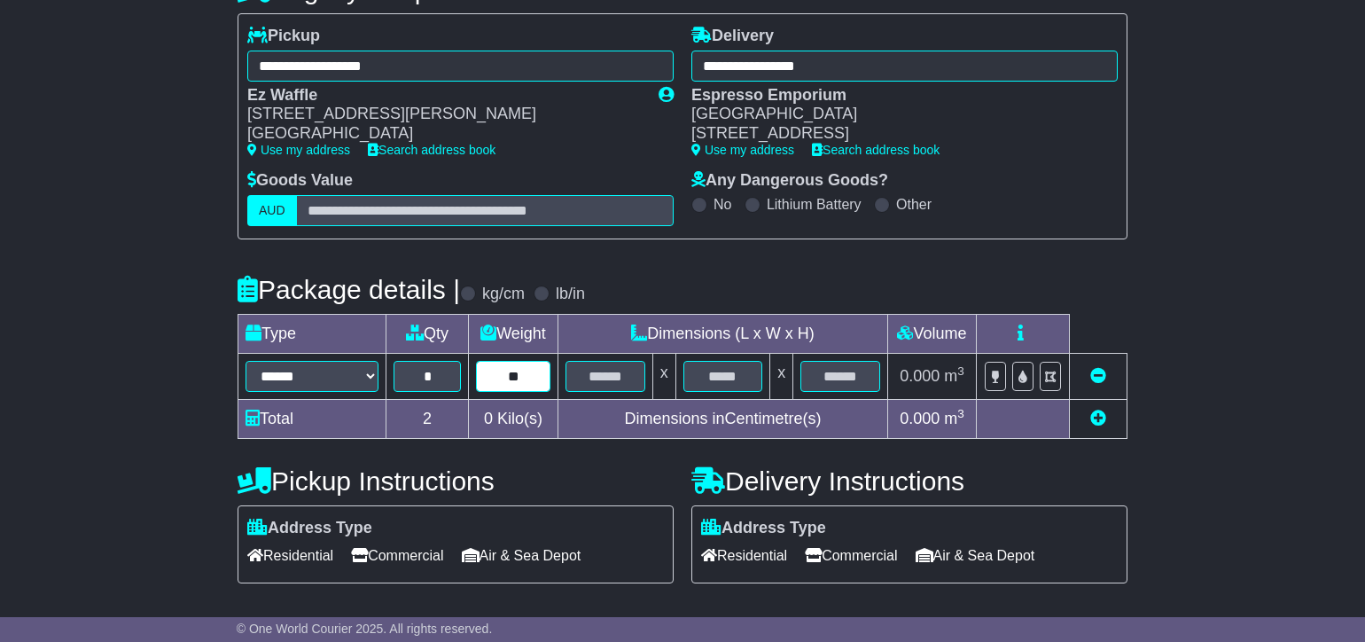  I want to click on label: lb/in, so click(570, 294).